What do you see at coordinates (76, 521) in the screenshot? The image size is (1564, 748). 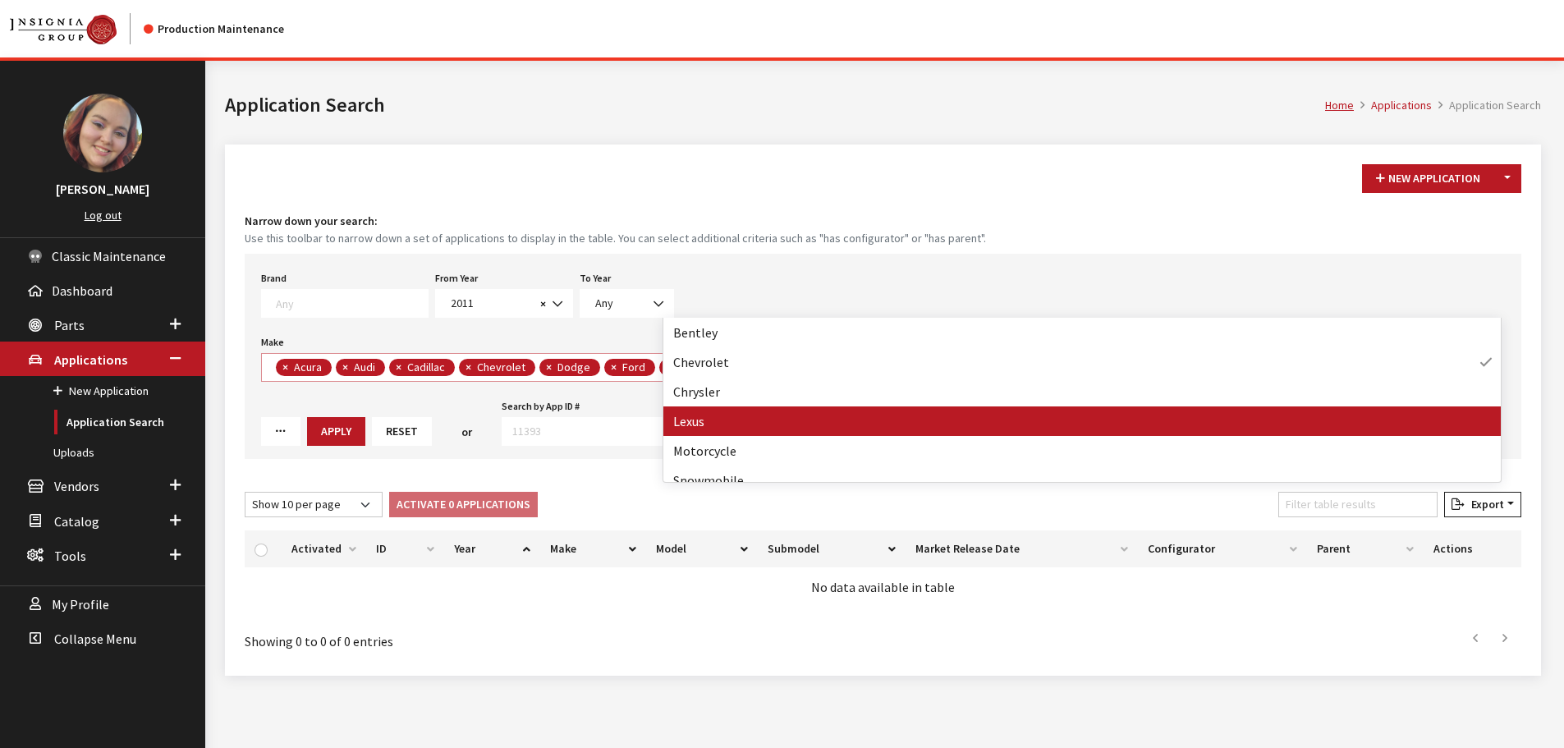 I see `span: Catalog` at bounding box center [76, 521].